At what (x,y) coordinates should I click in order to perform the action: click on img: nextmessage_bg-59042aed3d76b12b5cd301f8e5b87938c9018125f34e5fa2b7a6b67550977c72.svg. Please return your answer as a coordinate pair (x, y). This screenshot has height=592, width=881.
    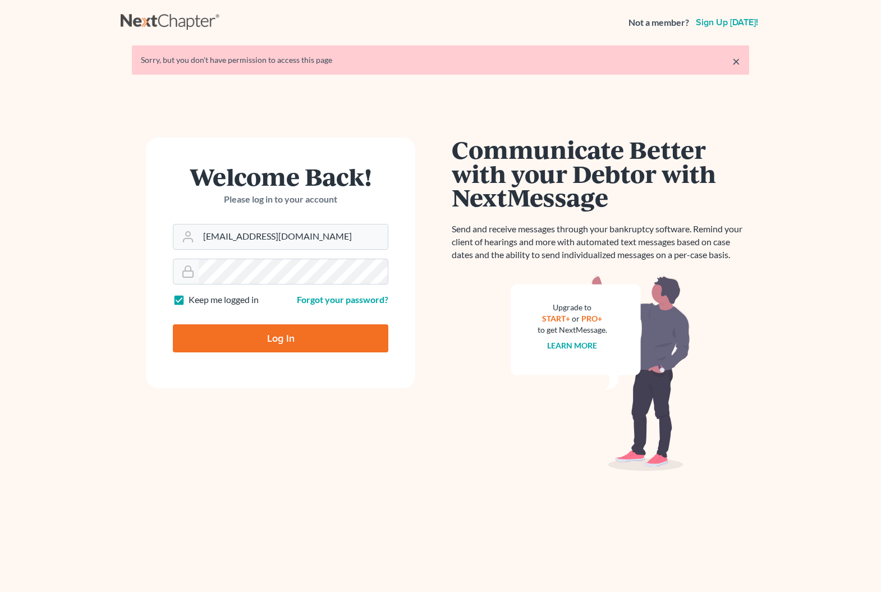
    Looking at the image, I should click on (600, 373).